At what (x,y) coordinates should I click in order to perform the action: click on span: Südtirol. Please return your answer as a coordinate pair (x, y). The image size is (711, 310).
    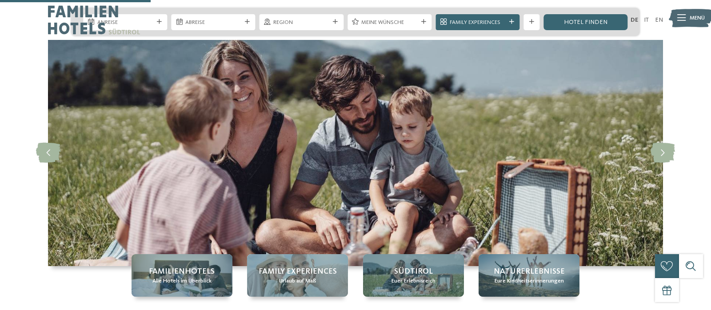
    Looking at the image, I should click on (413, 272).